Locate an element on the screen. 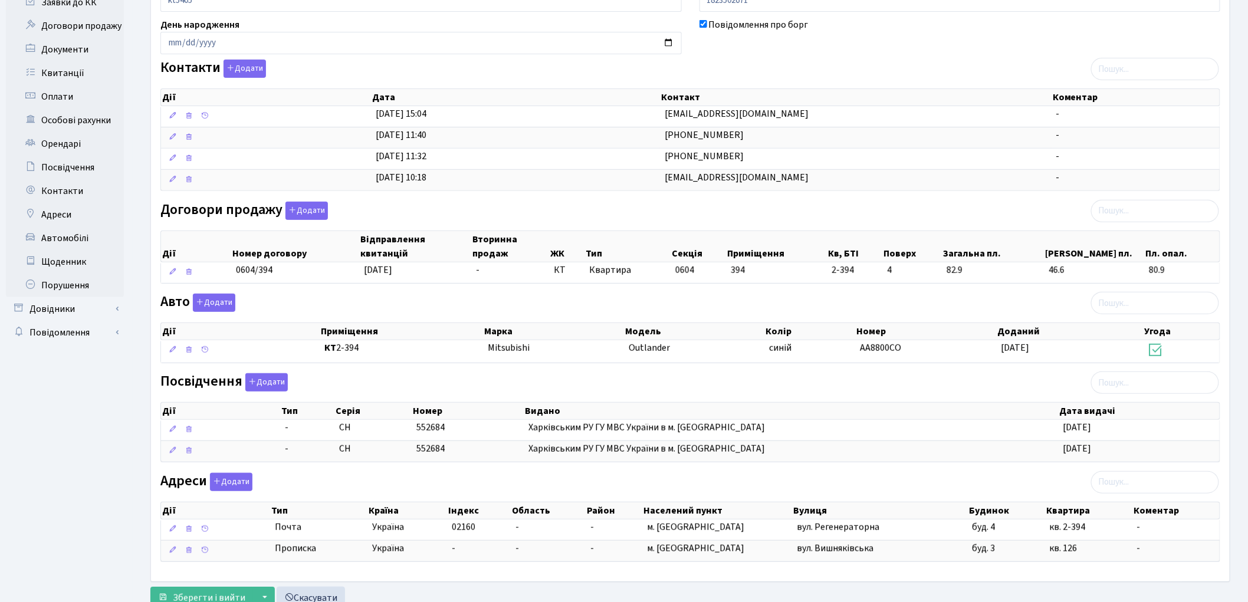 The width and height of the screenshot is (1248, 602). th: Номер договору is located at coordinates (295, 246).